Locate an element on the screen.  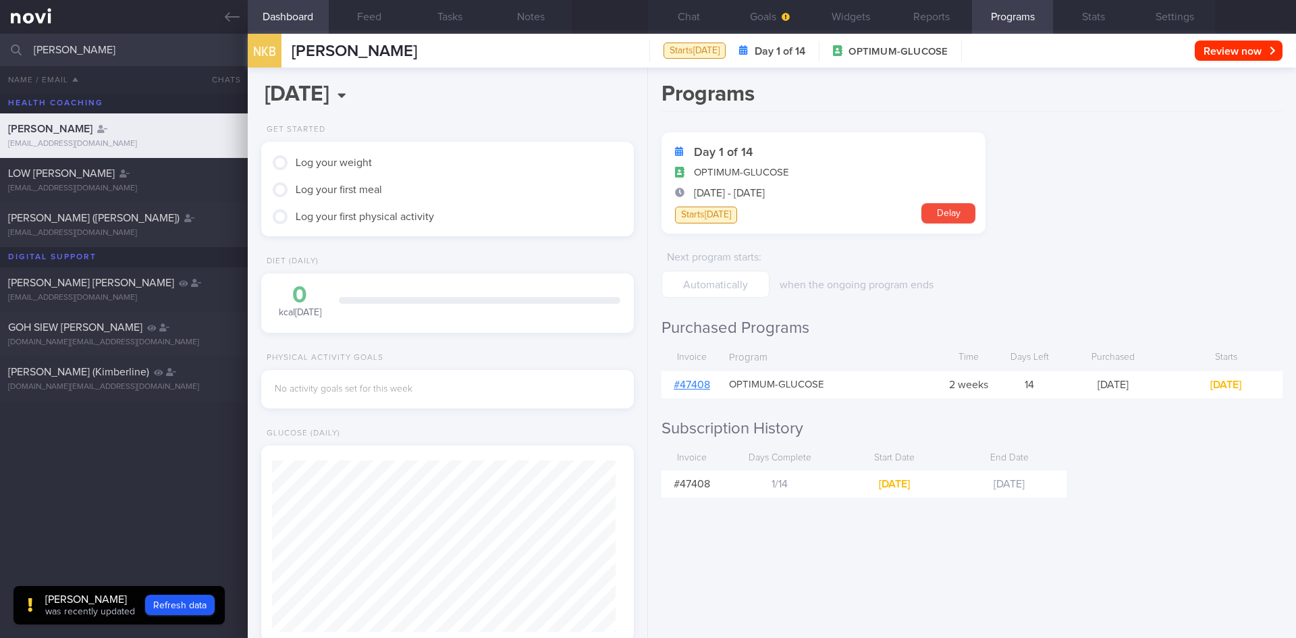
p: when the ongoing program ends is located at coordinates (889, 285).